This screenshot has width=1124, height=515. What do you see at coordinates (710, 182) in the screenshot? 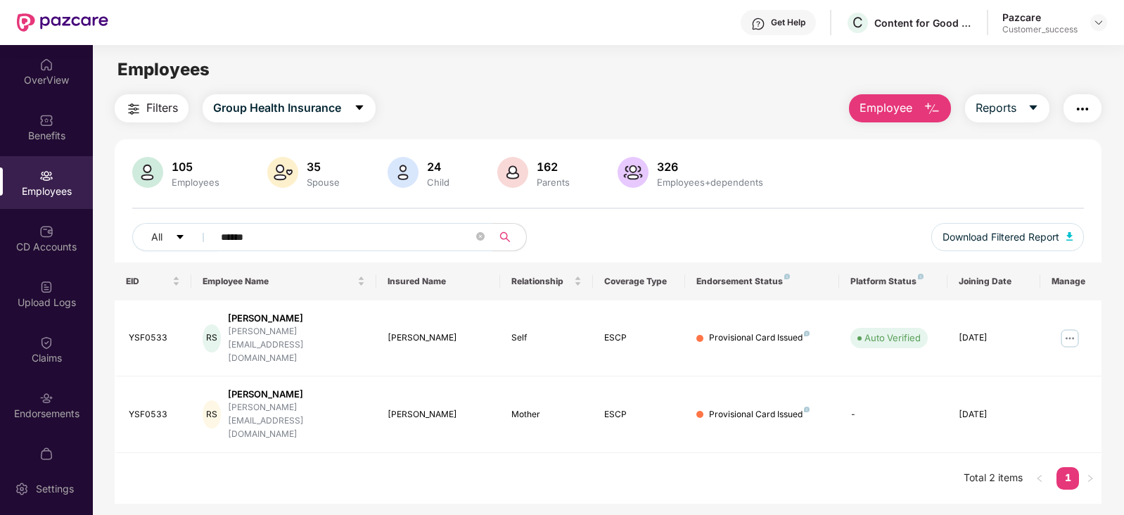
I see `div: Employees+dependents` at bounding box center [710, 182].